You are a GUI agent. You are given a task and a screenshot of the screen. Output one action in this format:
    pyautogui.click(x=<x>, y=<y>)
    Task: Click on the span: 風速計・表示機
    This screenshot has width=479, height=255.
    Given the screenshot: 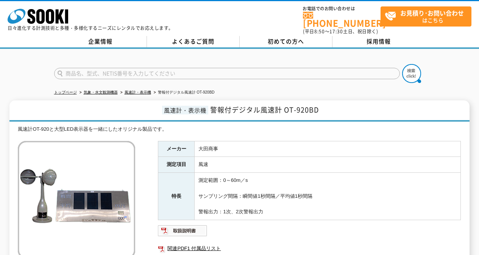 What is the action you would take?
    pyautogui.click(x=185, y=110)
    